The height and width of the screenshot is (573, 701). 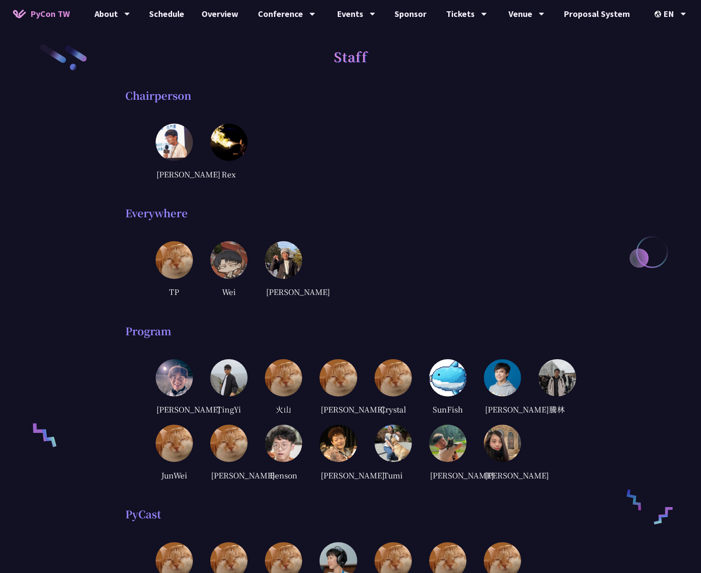 I want to click on img: Home icon of PyCon TW 2025, so click(x=20, y=14).